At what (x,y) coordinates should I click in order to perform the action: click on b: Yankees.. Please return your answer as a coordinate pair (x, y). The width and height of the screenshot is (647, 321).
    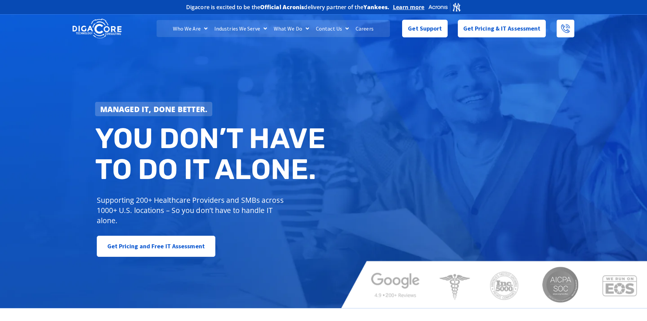
    Looking at the image, I should click on (376, 7).